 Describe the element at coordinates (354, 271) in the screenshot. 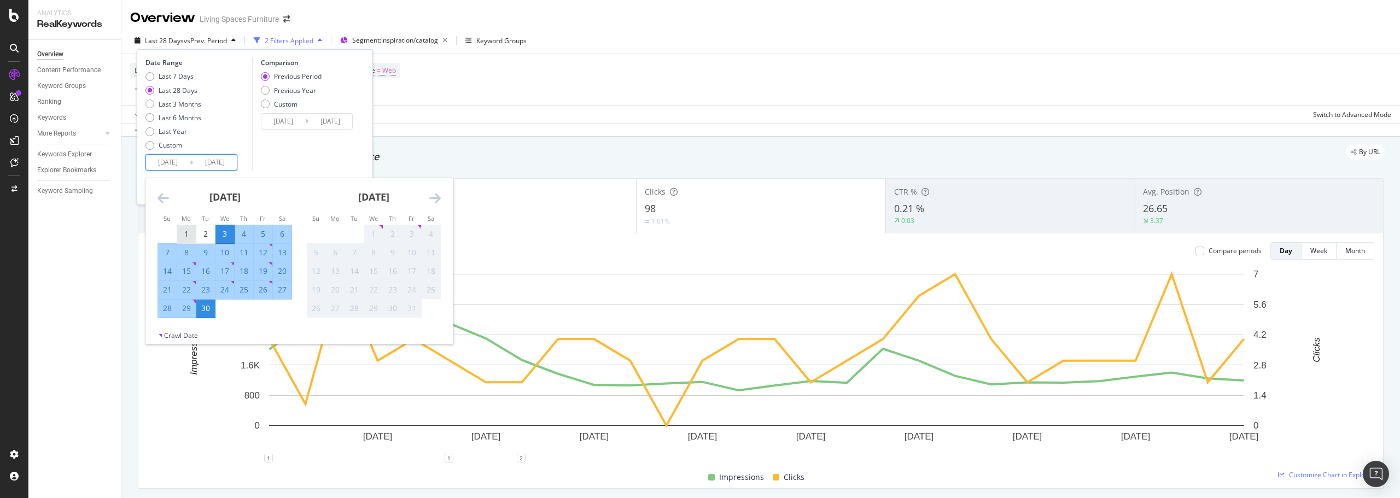

I see `div: 14` at that location.